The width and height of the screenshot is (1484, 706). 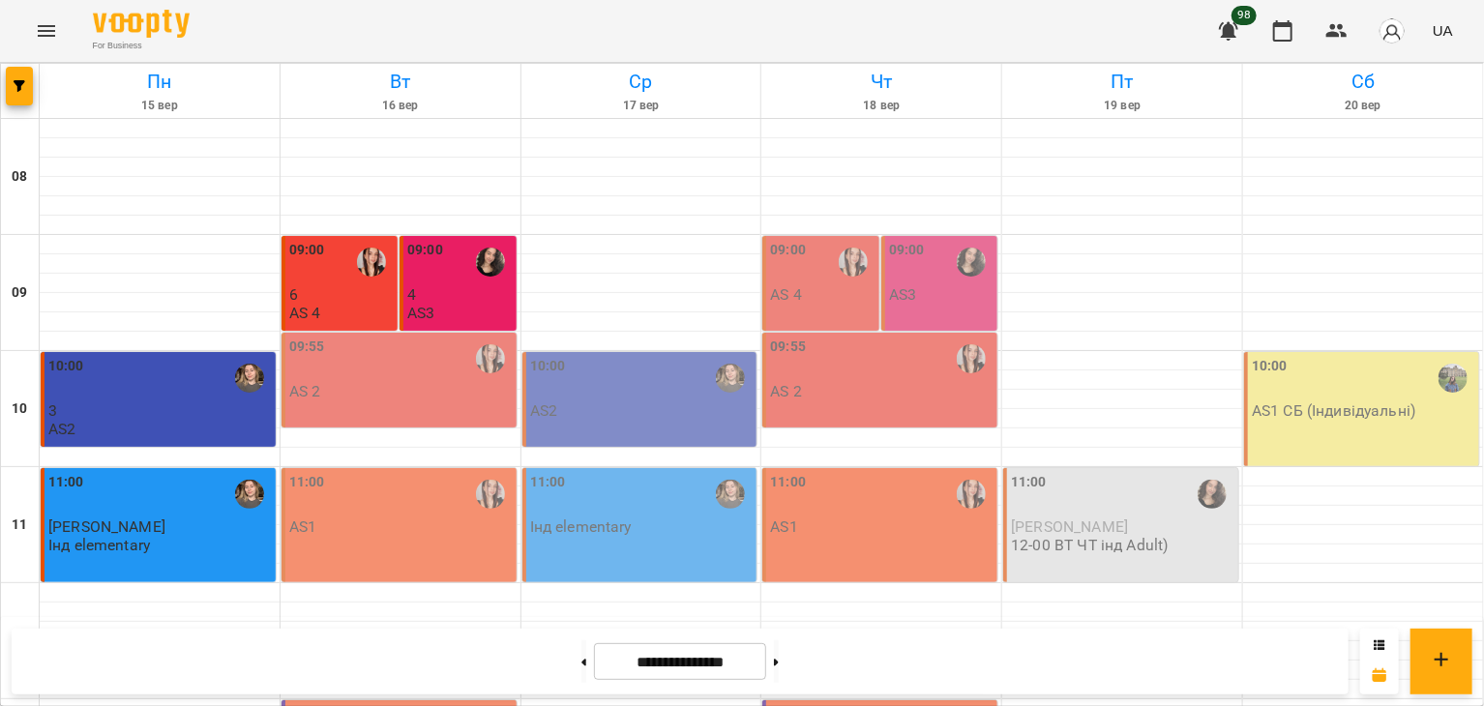 What do you see at coordinates (400, 81) in the screenshot?
I see `h6: Вт` at bounding box center [400, 81].